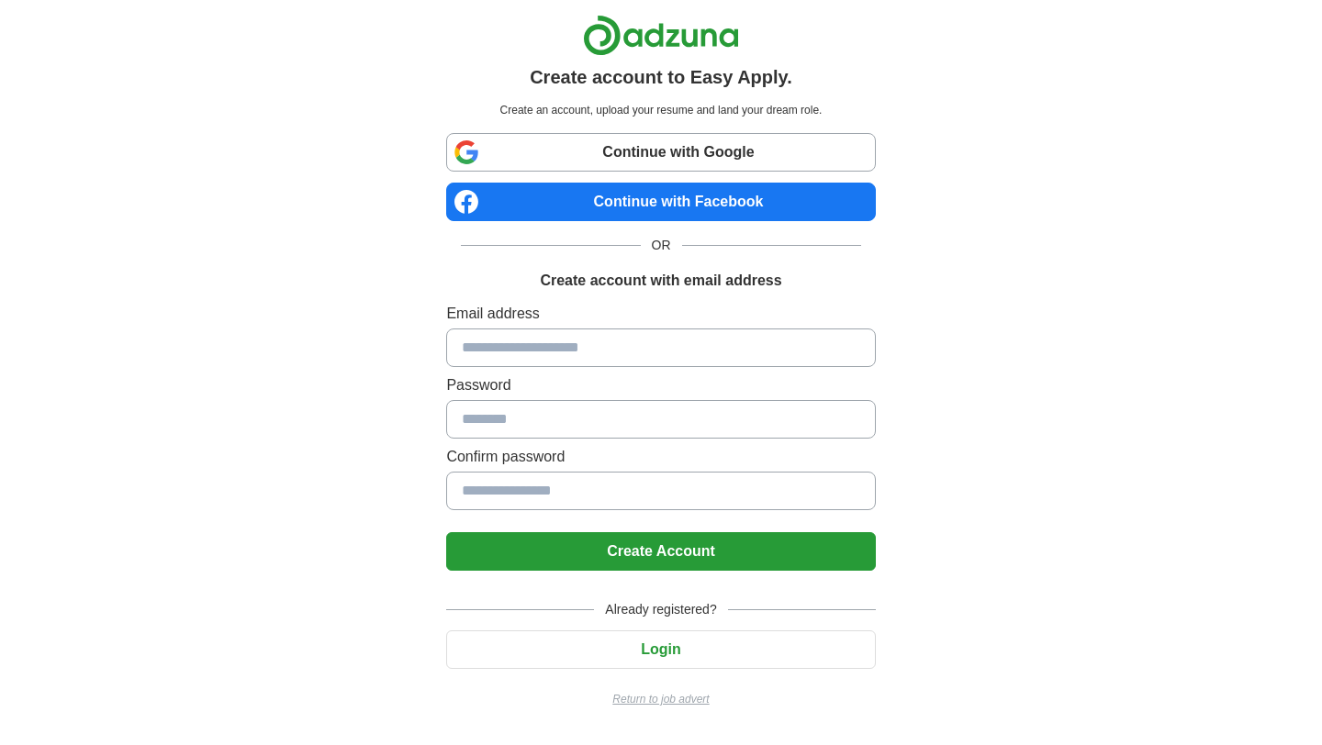 The width and height of the screenshot is (1322, 745). Describe the element at coordinates (661, 77) in the screenshot. I see `h1: Create account to Easy Apply.` at that location.